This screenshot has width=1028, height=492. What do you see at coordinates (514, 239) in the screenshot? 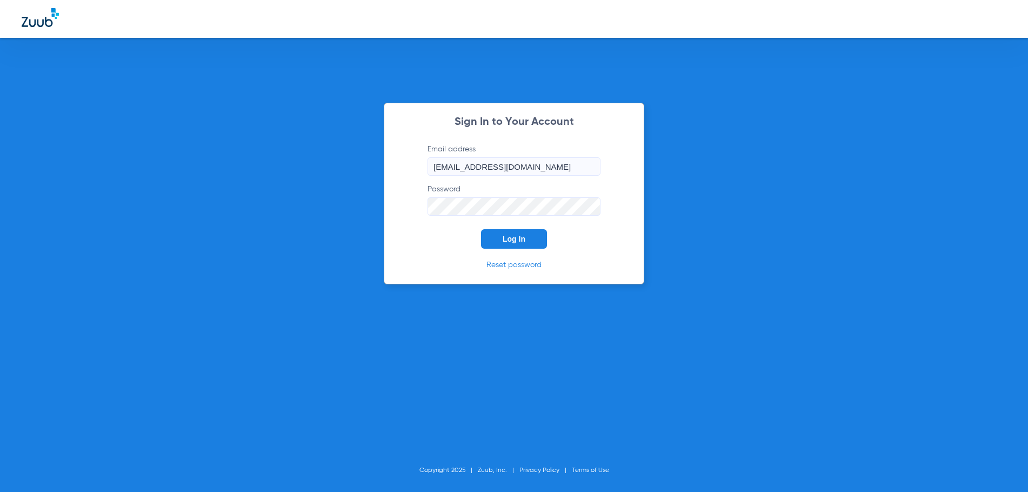
I see `span: Log In` at bounding box center [514, 239].